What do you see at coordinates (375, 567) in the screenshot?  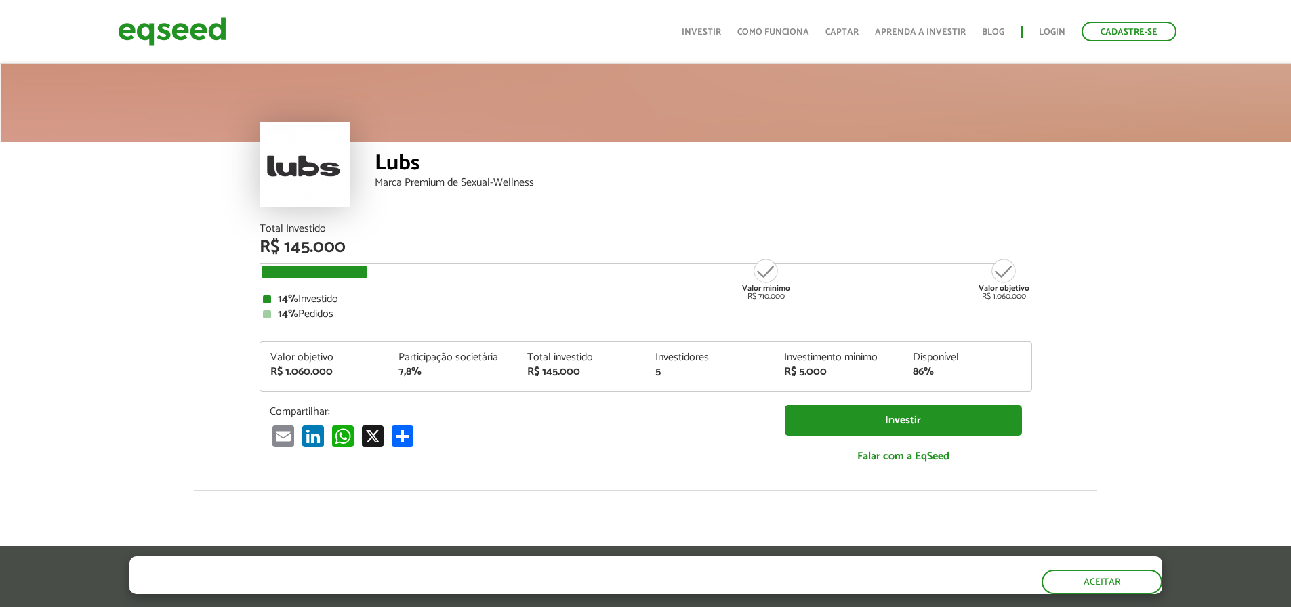 I see `h5: O site da EqSeed utiliza cookies para melhorar sua navegação.` at bounding box center [375, 567].